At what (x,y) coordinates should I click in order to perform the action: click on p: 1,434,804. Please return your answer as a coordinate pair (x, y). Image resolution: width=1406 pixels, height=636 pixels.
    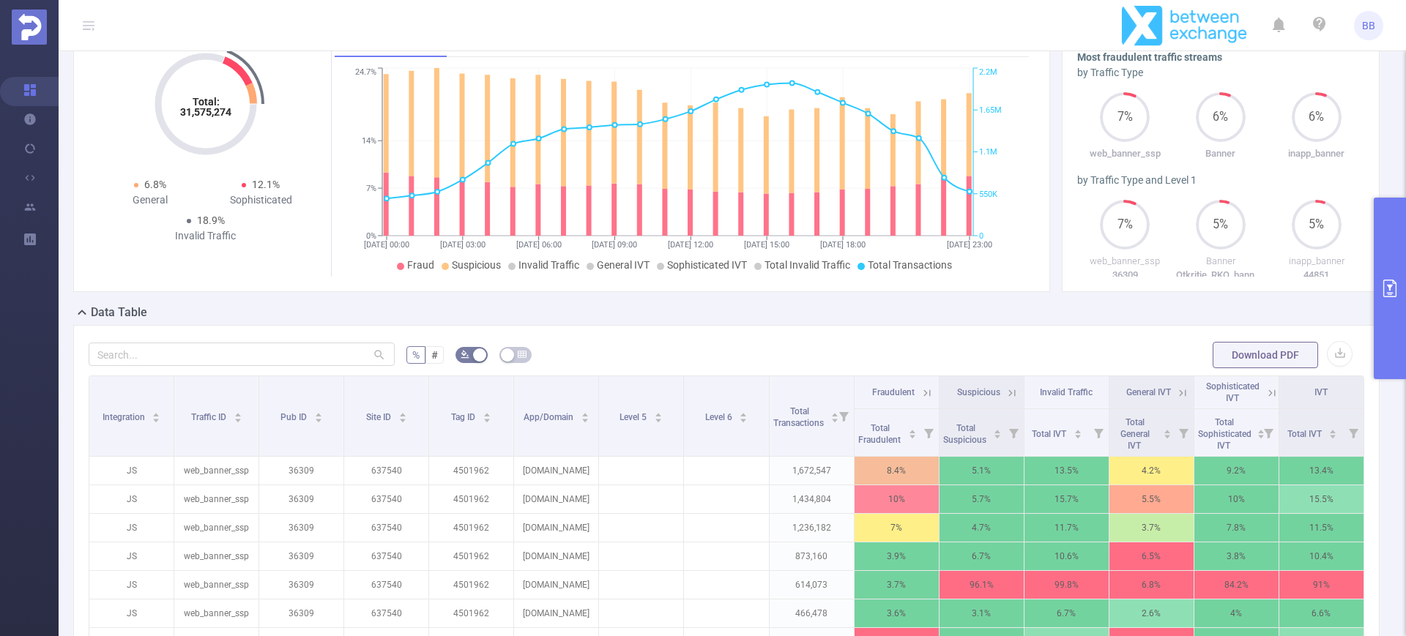
    Looking at the image, I should click on (811, 499).